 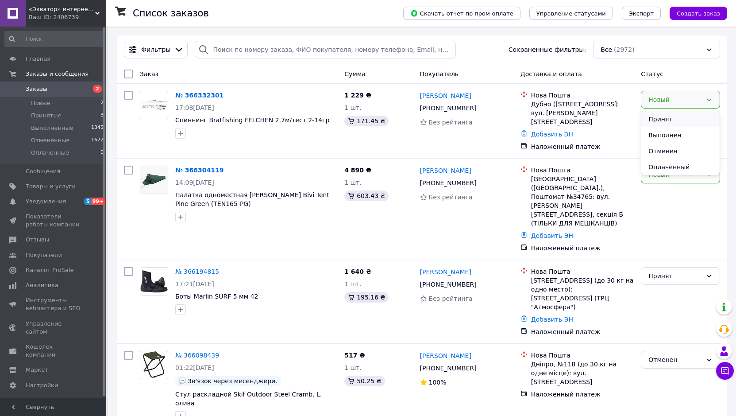 What do you see at coordinates (681, 135) in the screenshot?
I see `li: Выполнен` at bounding box center [681, 135].